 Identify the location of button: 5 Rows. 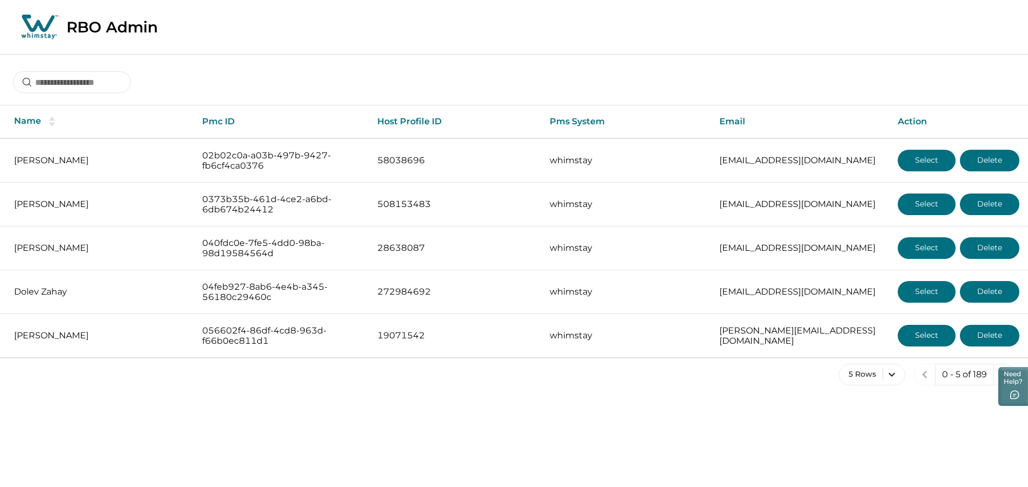
(872, 375).